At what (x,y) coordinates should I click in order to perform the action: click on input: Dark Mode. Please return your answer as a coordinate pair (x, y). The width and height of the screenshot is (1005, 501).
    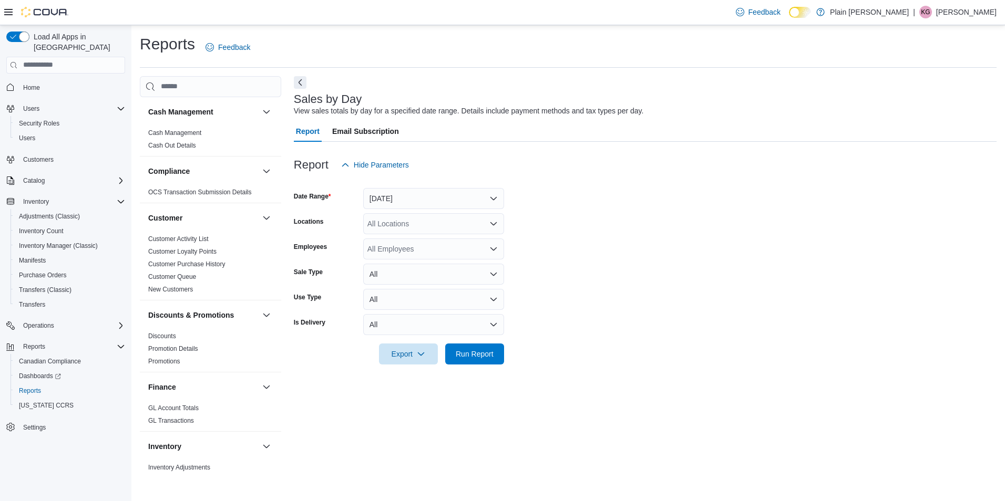
    Looking at the image, I should click on (800, 12).